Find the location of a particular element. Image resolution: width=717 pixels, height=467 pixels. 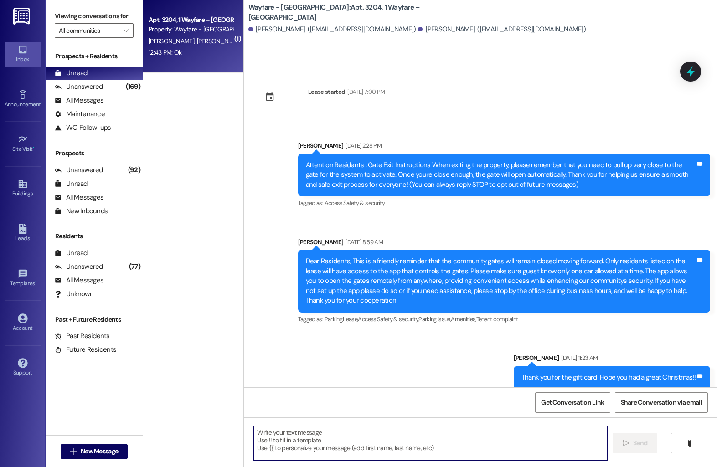

span: Send is located at coordinates (640, 443).